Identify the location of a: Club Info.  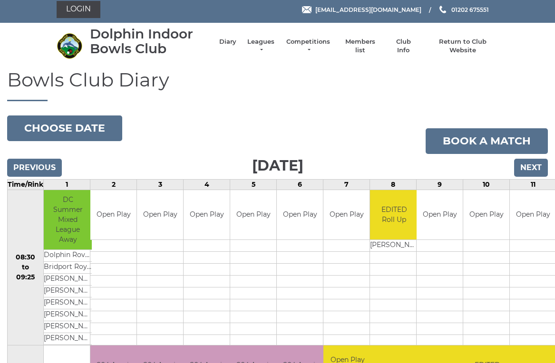
(403, 46).